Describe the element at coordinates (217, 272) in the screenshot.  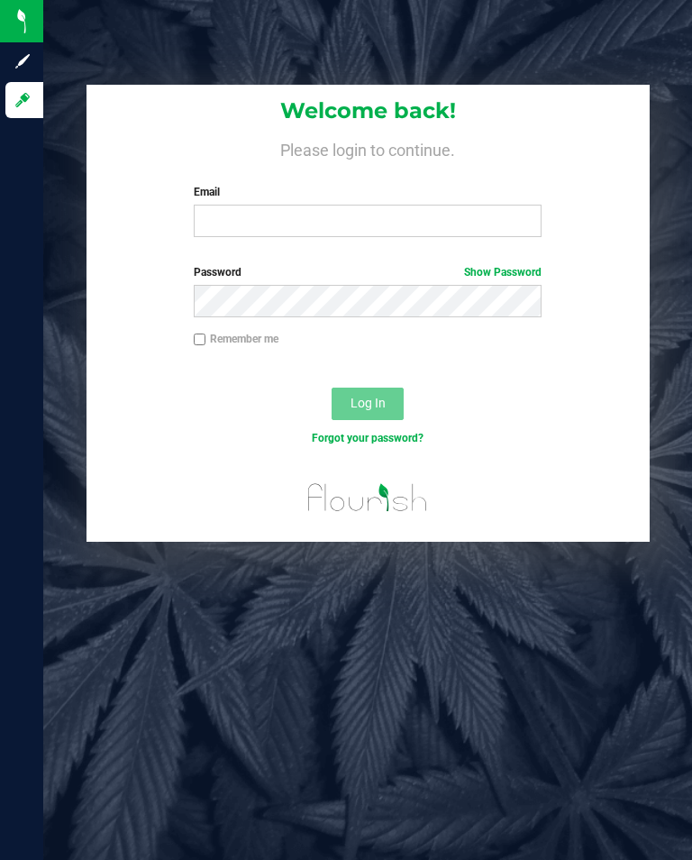
I see `span: Password` at that location.